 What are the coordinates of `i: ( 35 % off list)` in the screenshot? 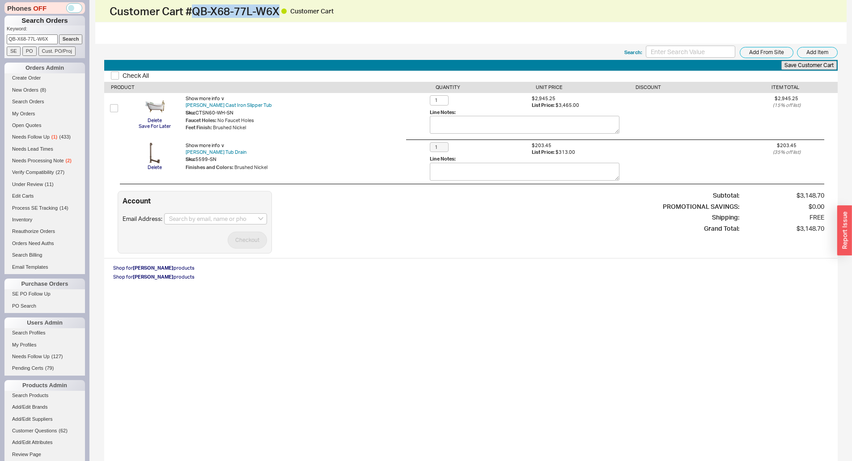 It's located at (787, 152).